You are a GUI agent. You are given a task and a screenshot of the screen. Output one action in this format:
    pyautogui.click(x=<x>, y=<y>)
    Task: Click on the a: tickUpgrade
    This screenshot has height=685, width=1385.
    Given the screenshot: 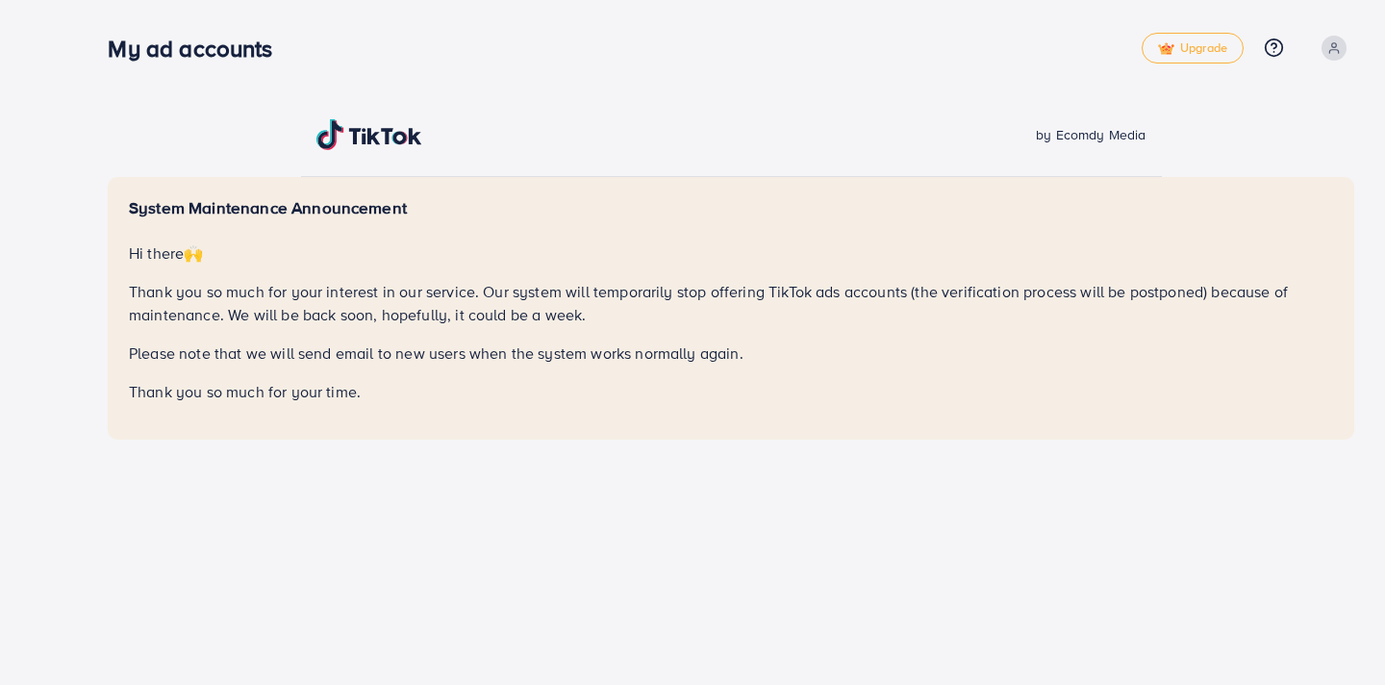 What is the action you would take?
    pyautogui.click(x=1193, y=48)
    